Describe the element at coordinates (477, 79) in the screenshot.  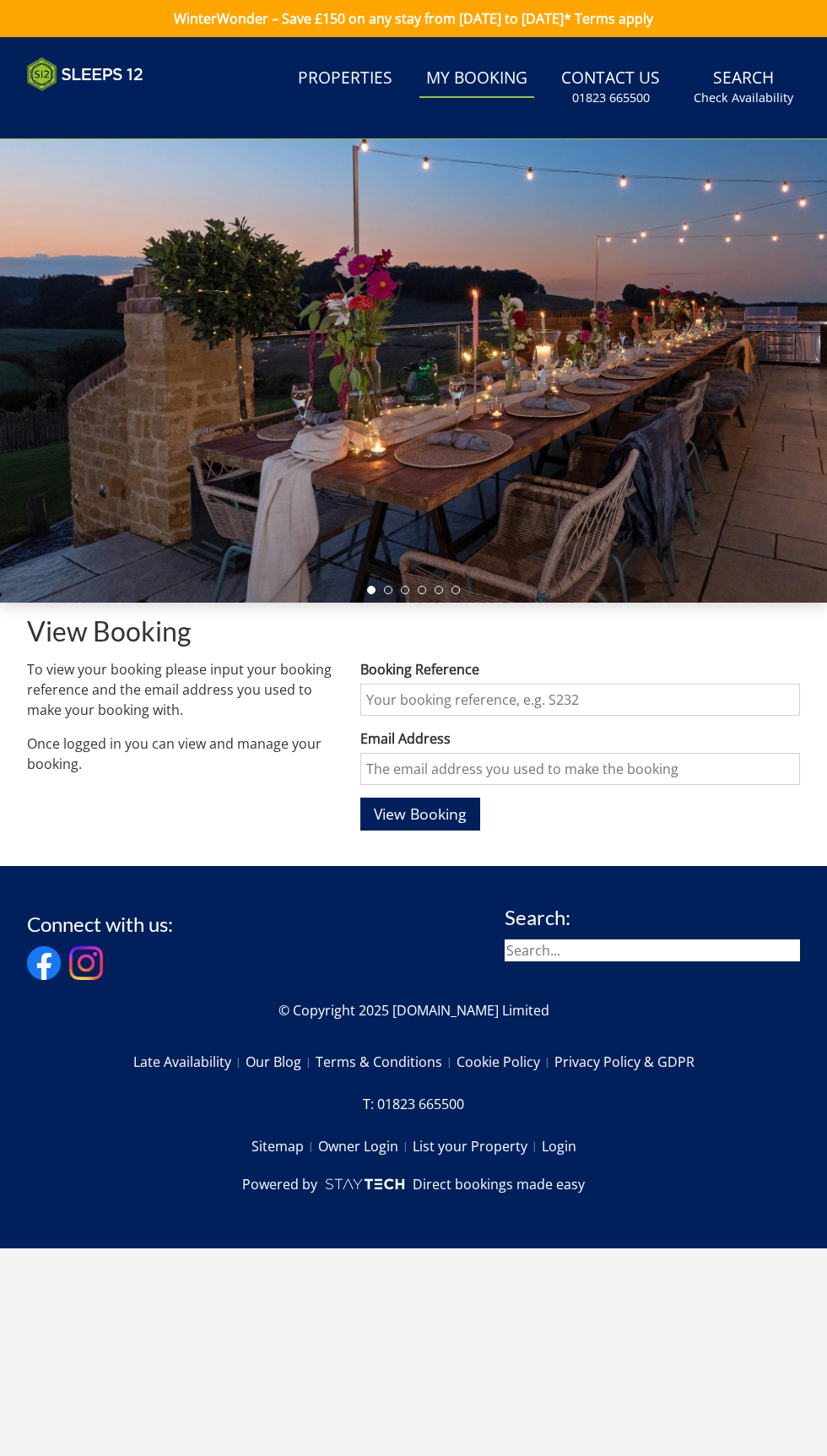
I see `a: My Booking` at that location.